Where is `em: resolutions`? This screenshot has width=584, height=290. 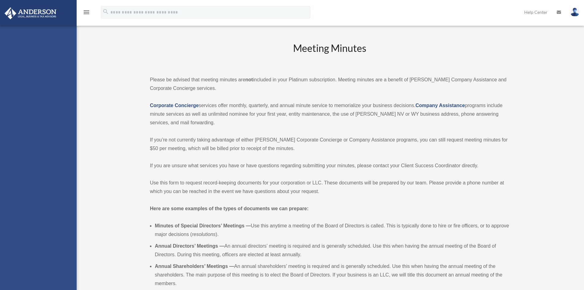 em: resolutions is located at coordinates (204, 234).